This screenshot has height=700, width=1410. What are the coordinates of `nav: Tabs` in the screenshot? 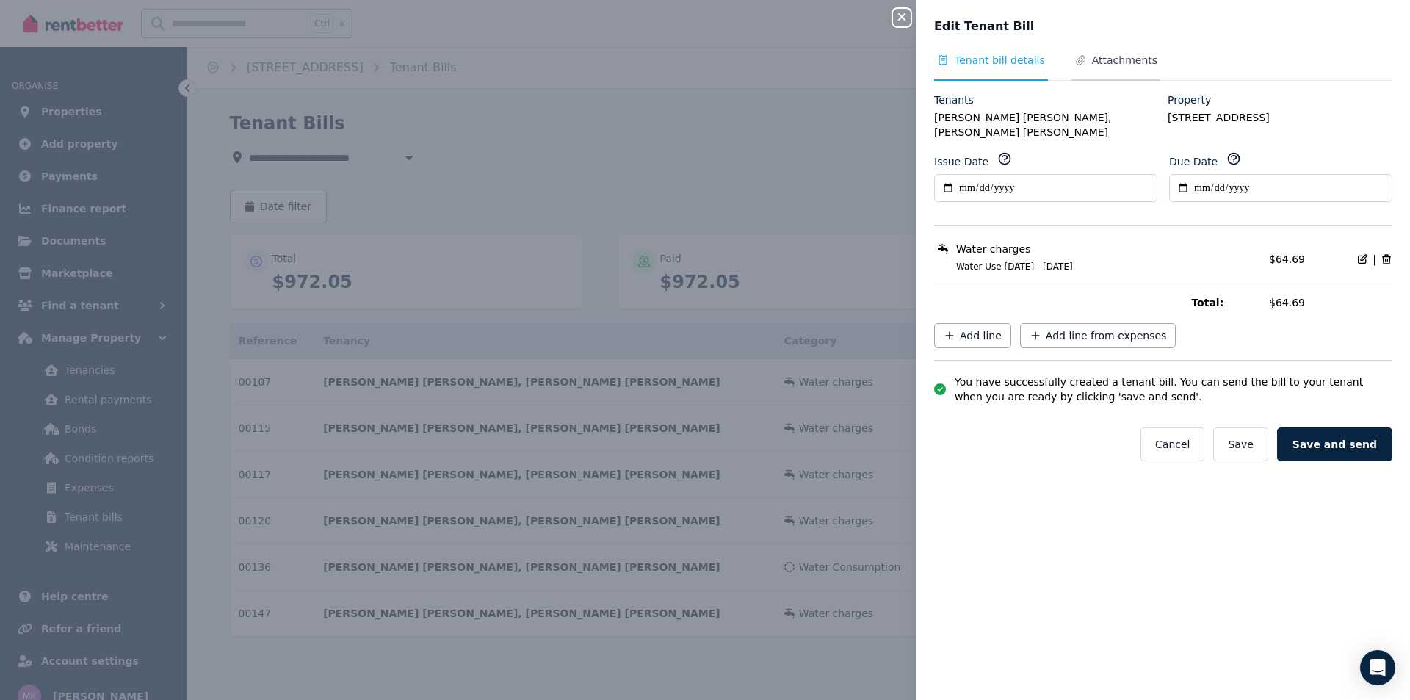 It's located at (1164, 67).